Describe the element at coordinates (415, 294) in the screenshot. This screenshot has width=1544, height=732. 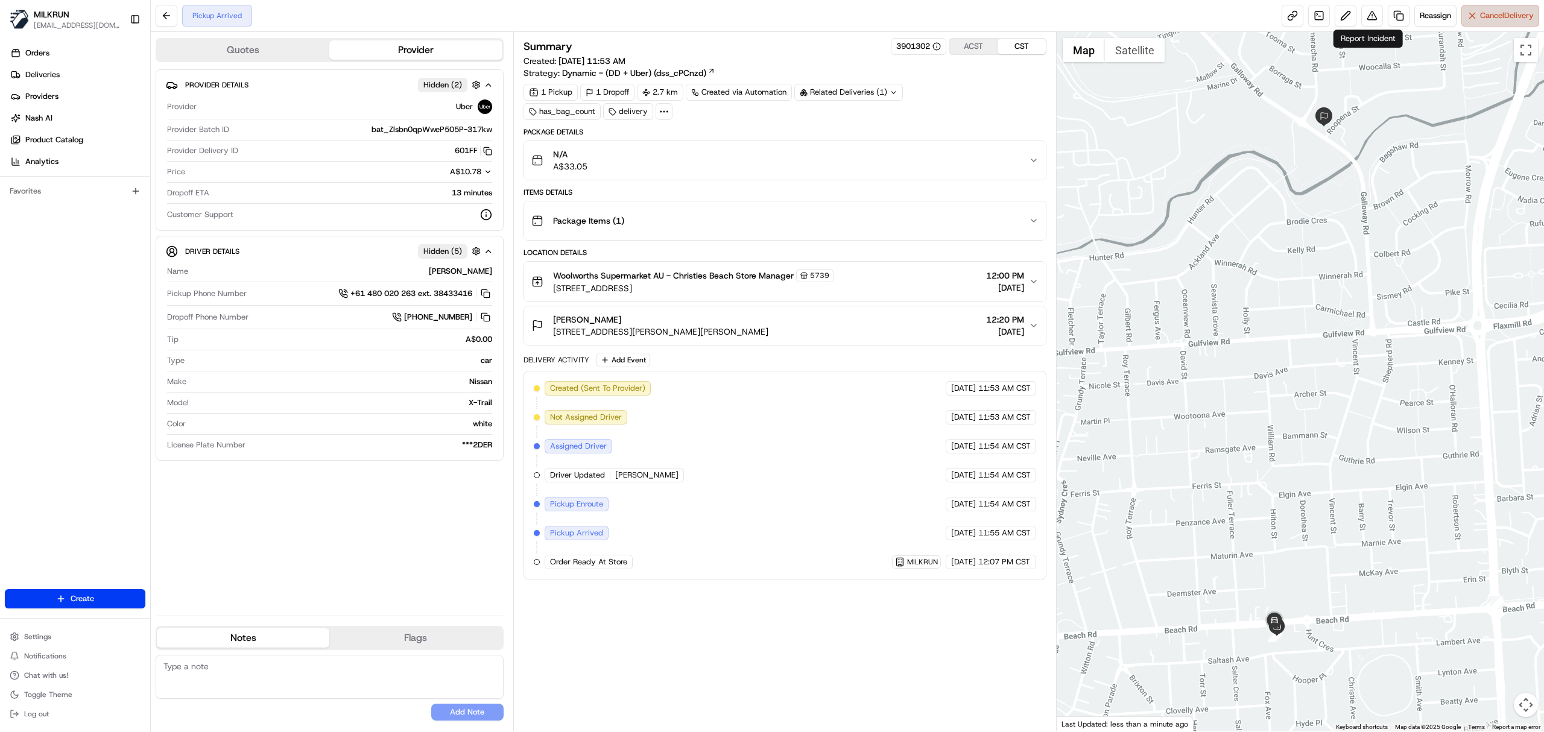
I see `a: +61 480 020 263 ext. 38433416` at that location.